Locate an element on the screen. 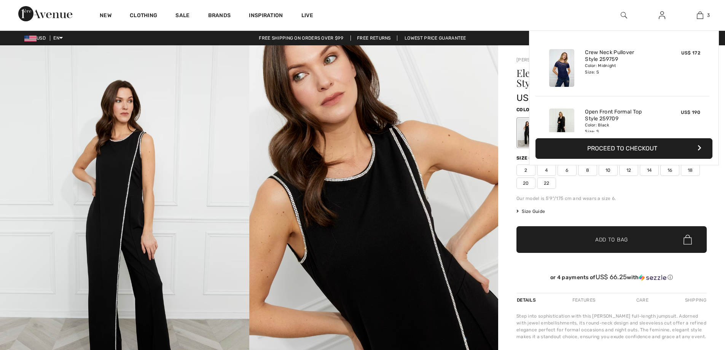  img: Crew Neck Pullover Style 259759 is located at coordinates (561, 68).